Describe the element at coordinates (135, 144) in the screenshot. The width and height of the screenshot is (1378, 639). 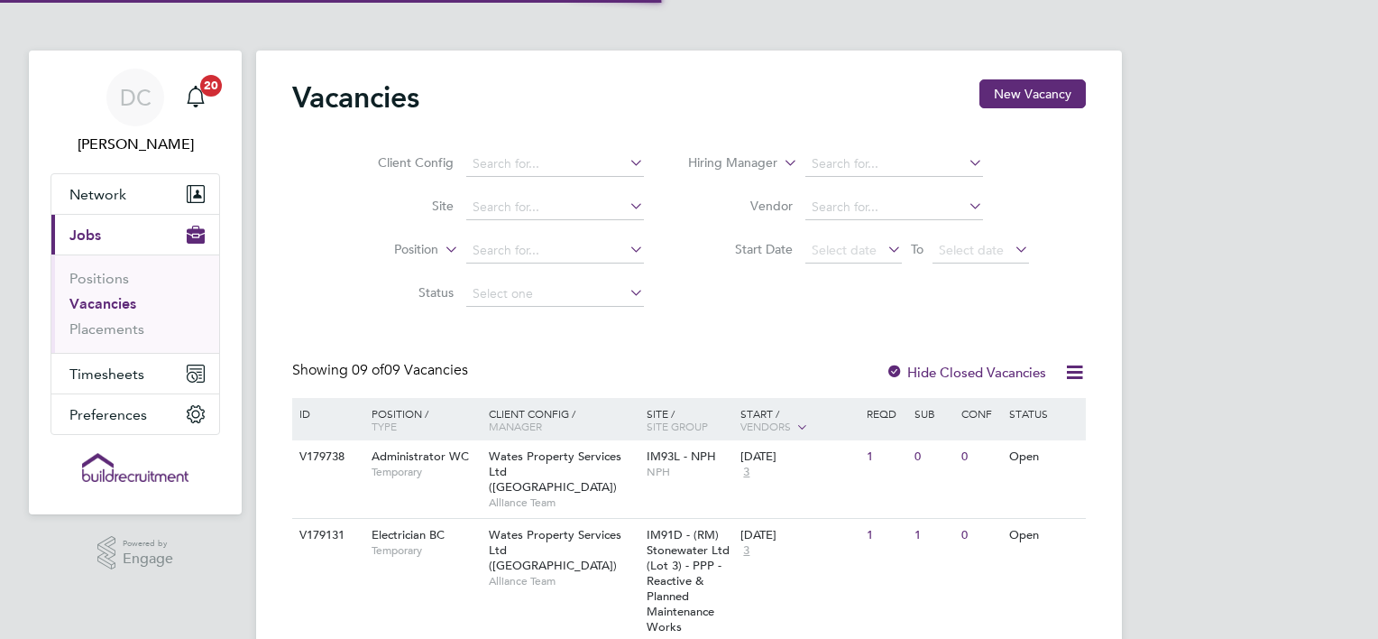
I see `span: Dan Cardus` at that location.